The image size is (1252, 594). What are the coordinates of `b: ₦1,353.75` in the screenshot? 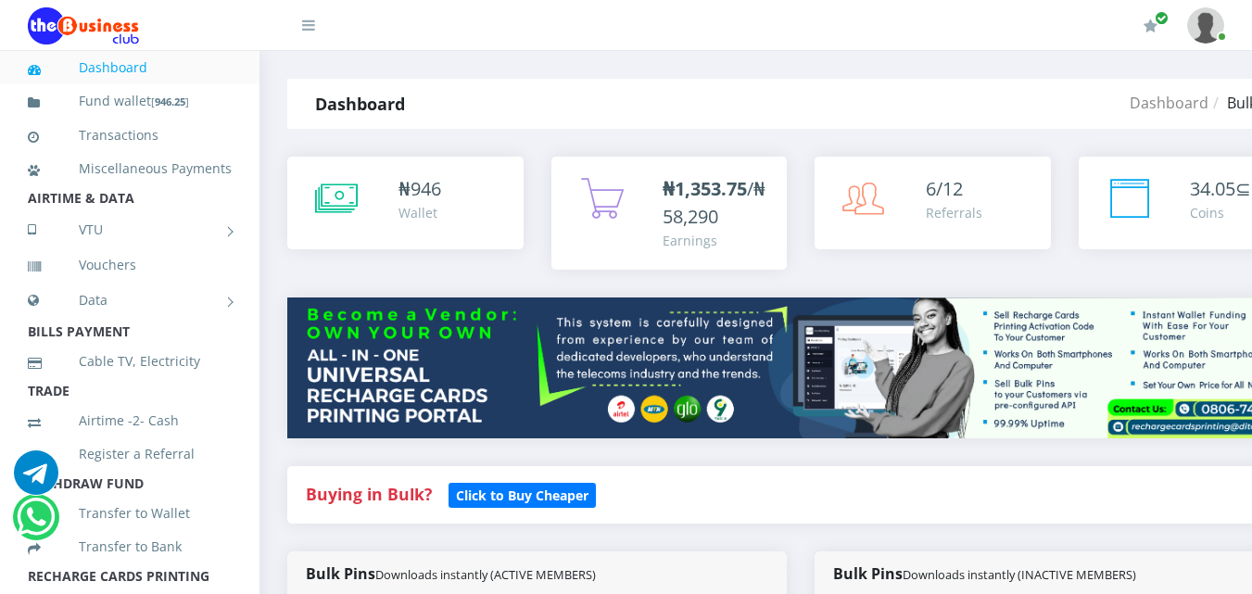 It's located at (705, 188).